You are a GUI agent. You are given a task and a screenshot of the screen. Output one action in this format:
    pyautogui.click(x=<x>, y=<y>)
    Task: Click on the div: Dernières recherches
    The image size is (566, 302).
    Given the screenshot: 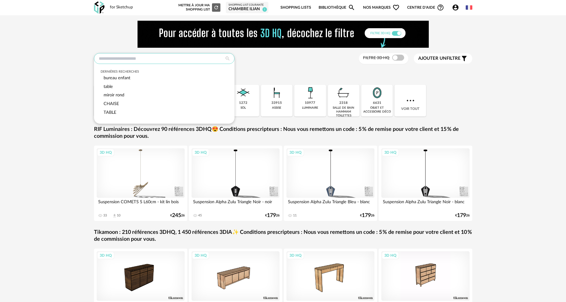 What is the action you would take?
    pyautogui.click(x=164, y=72)
    